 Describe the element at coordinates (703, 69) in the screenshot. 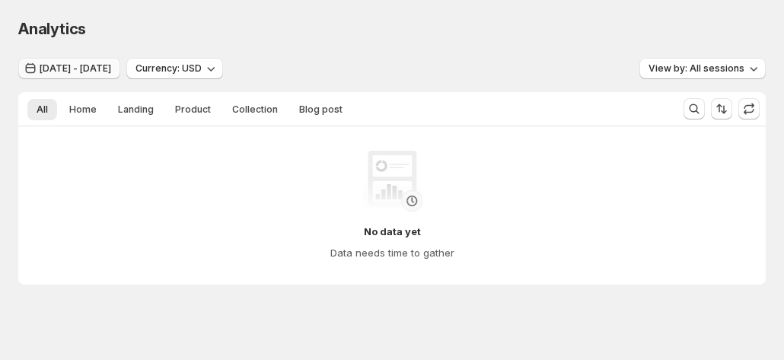

I see `button: View by: All sessions` at that location.